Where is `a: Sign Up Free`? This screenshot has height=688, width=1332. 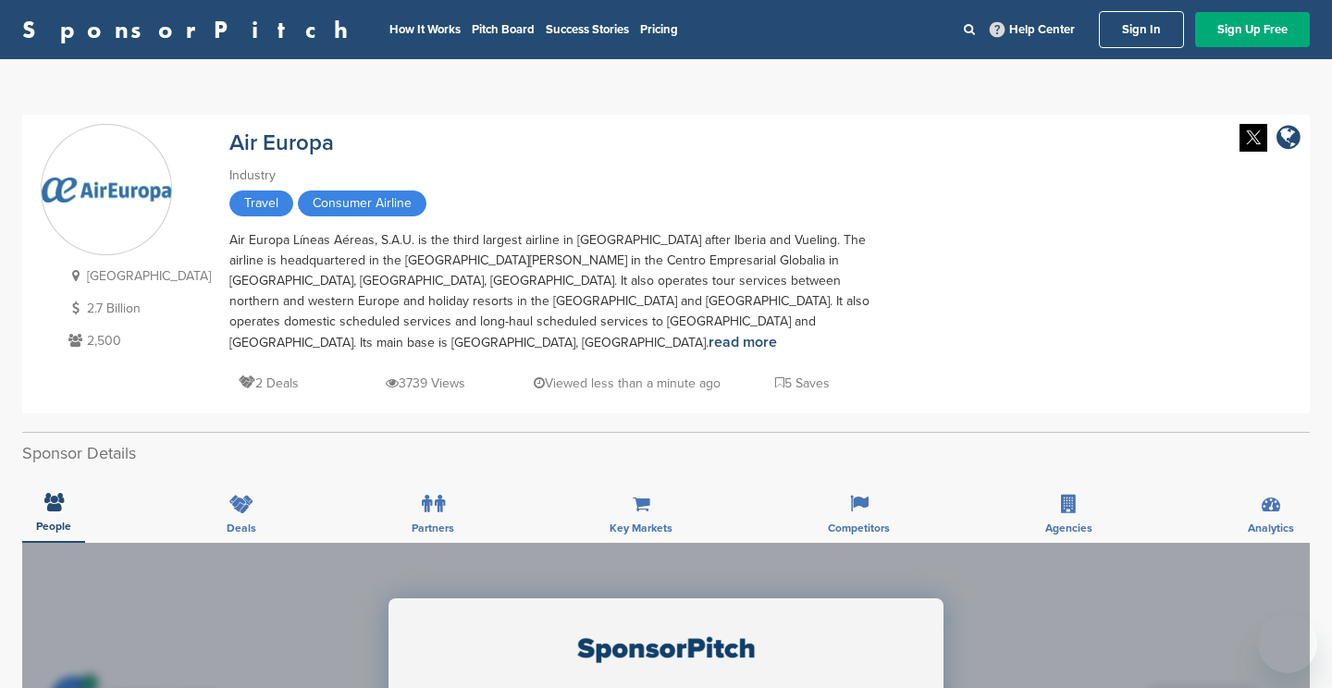 a: Sign Up Free is located at coordinates (1253, 30).